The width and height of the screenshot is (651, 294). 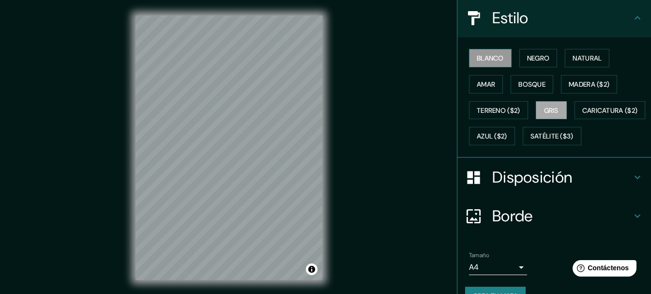 What do you see at coordinates (538, 58) in the screenshot?
I see `font: Negro` at bounding box center [538, 58].